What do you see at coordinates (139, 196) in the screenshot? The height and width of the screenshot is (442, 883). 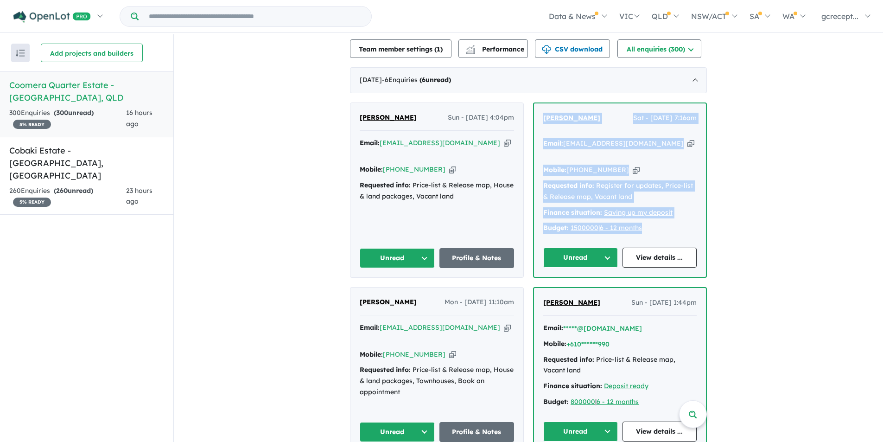 I see `span: 23 hours ago` at bounding box center [139, 196].